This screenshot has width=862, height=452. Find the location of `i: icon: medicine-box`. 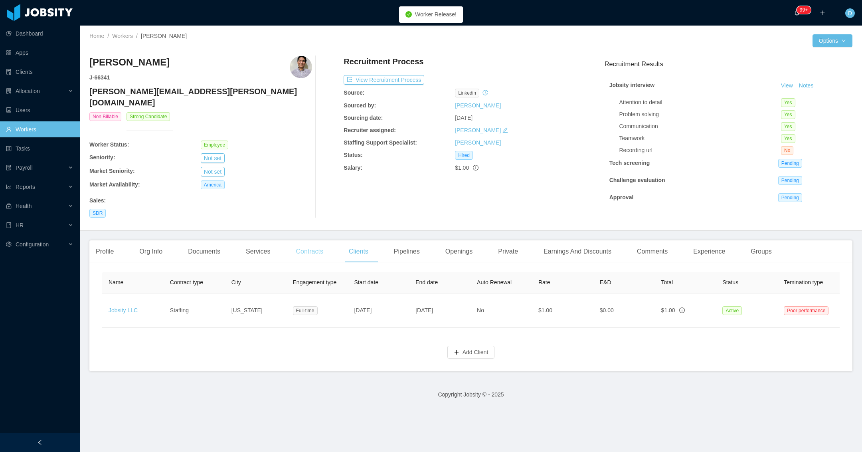

i: icon: medicine-box is located at coordinates (9, 206).